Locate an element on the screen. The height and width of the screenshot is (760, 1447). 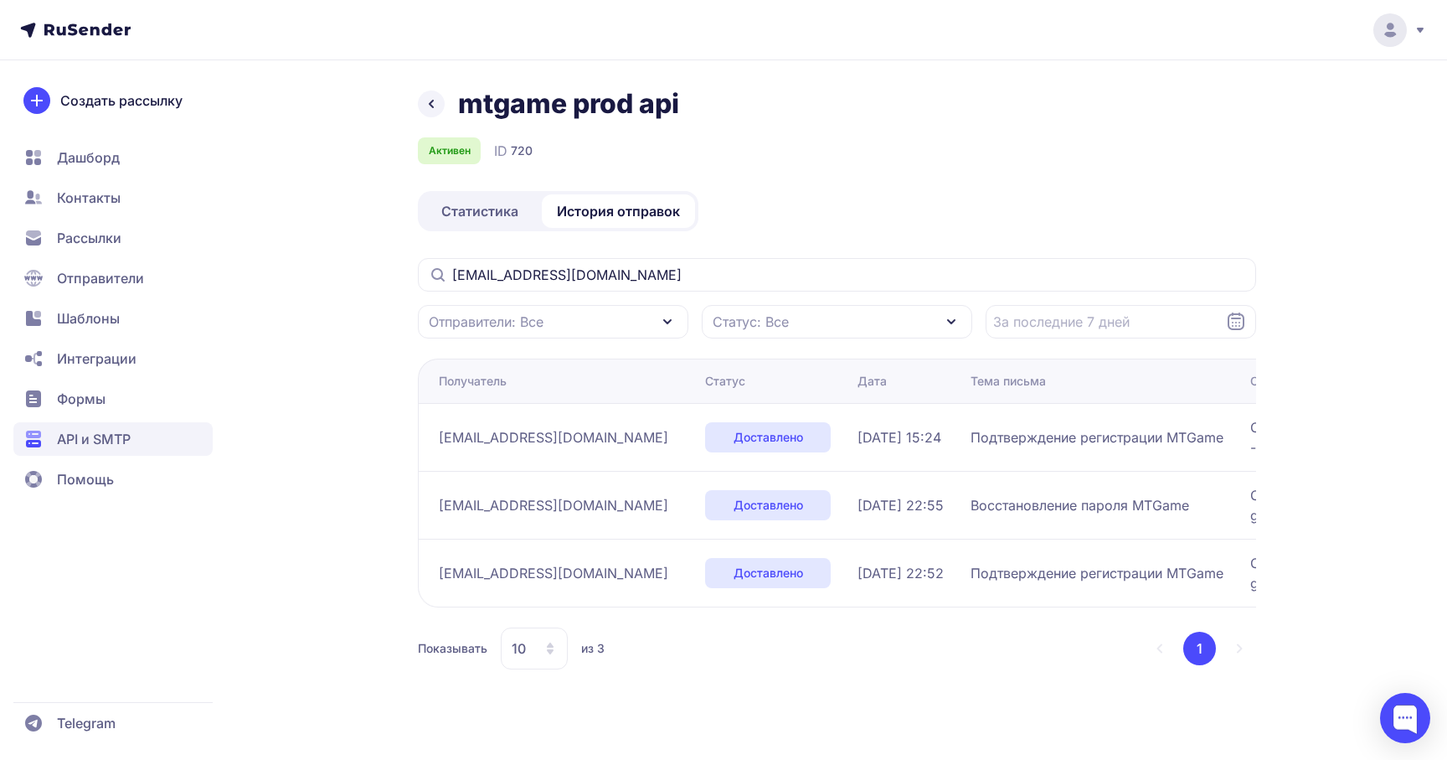
span: Контакты is located at coordinates (89, 198).